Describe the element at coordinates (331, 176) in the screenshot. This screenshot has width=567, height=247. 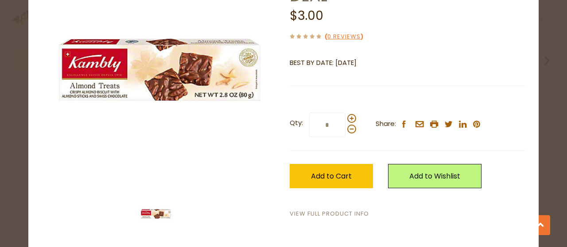
I see `button: Add to Cart` at that location.